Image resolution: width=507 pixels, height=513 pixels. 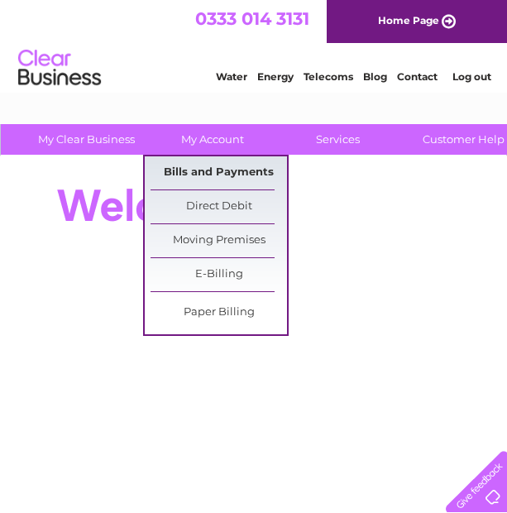 I want to click on a: My Account, so click(x=212, y=139).